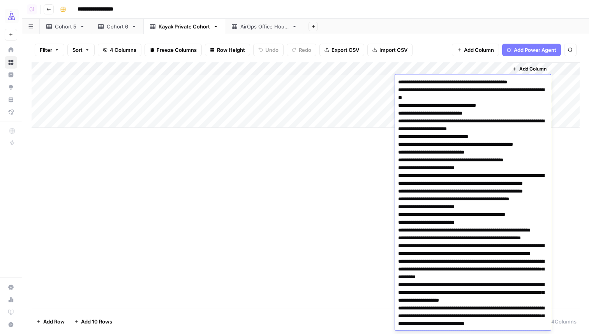 The width and height of the screenshot is (589, 334). Describe the element at coordinates (390, 50) in the screenshot. I see `button: Import CSV` at that location.